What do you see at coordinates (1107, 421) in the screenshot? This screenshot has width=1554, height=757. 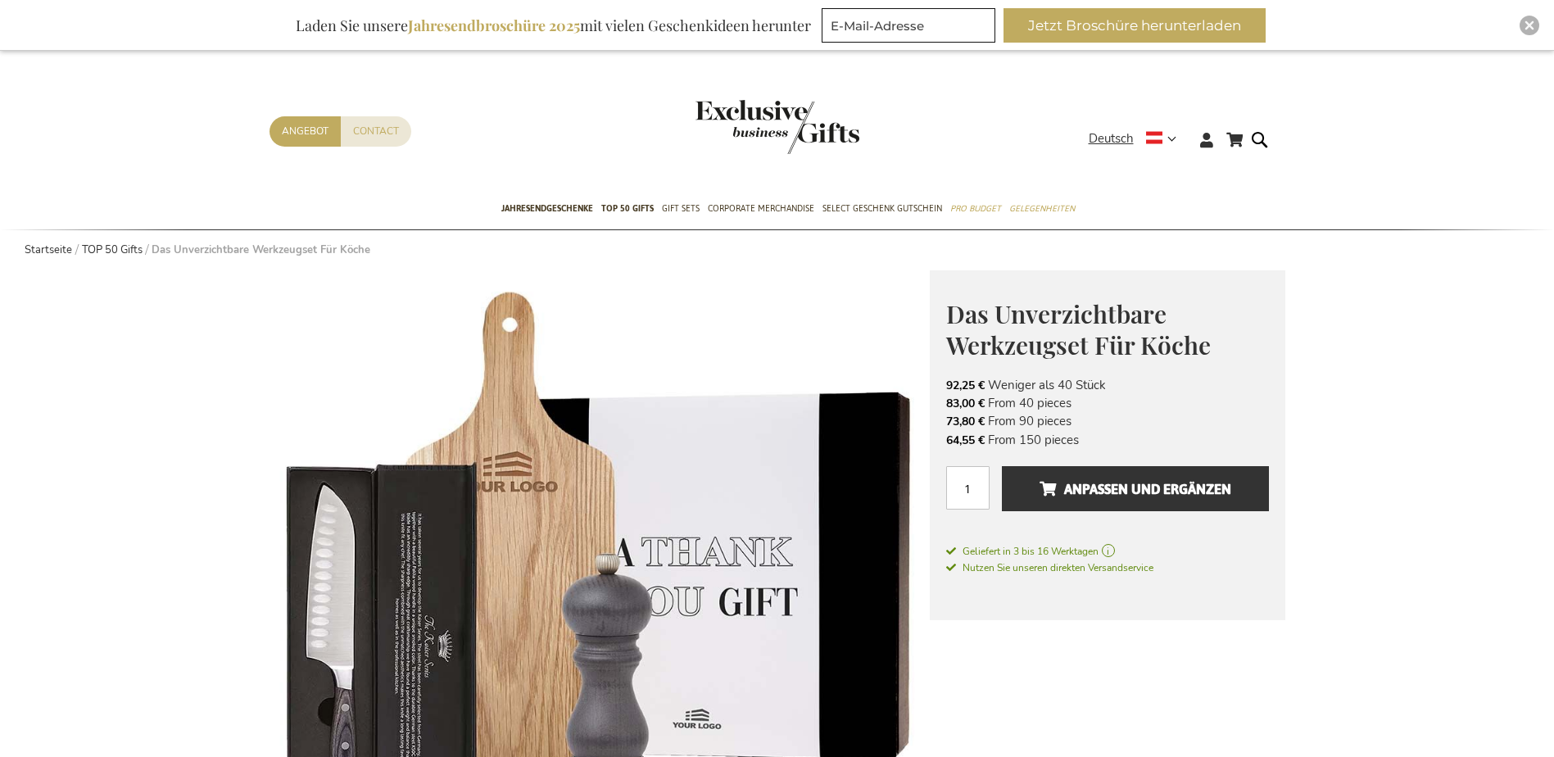 I see `li: From 90 pieces` at bounding box center [1107, 421].